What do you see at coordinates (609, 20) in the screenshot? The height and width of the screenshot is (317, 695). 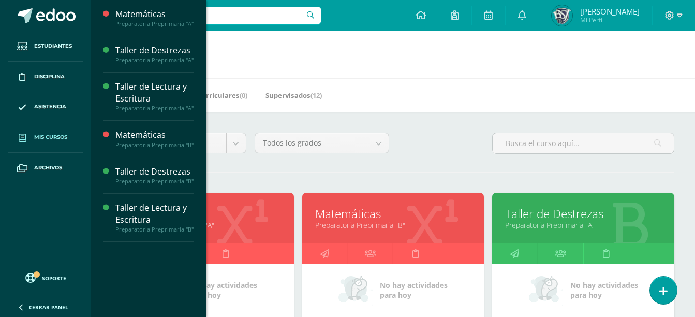 I see `span: Mi Perfil` at bounding box center [609, 20].